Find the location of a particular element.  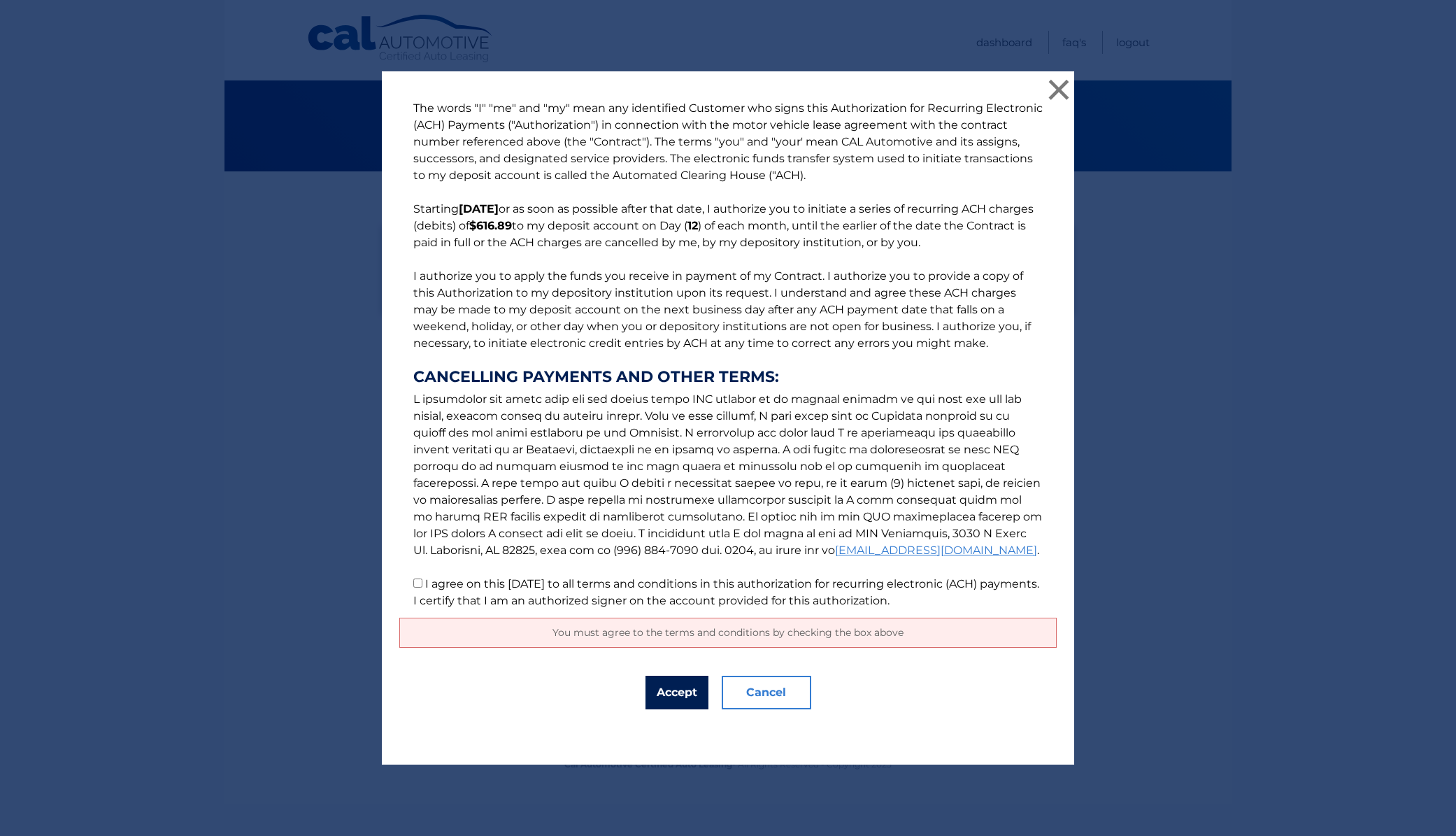

button: Accept is located at coordinates (677, 692).